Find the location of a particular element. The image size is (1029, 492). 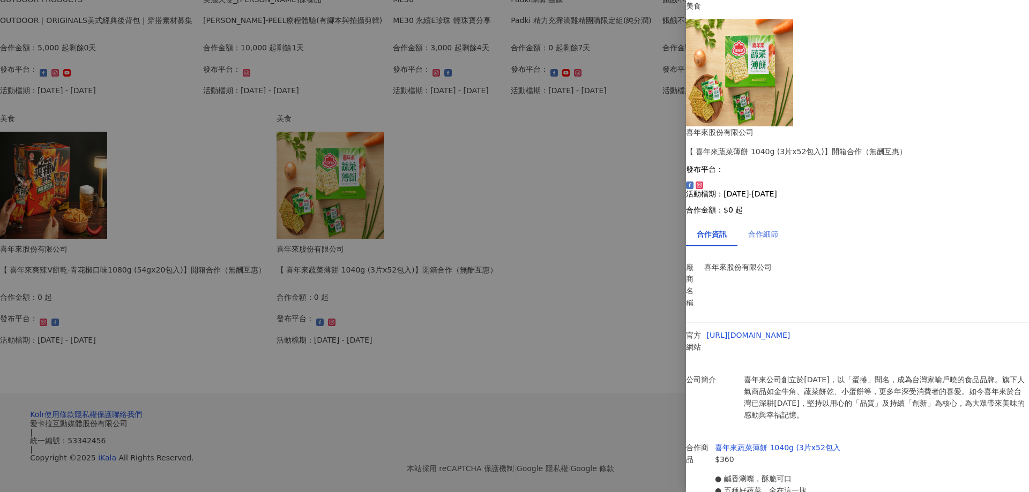

p: 廠商名稱 is located at coordinates (692, 285).